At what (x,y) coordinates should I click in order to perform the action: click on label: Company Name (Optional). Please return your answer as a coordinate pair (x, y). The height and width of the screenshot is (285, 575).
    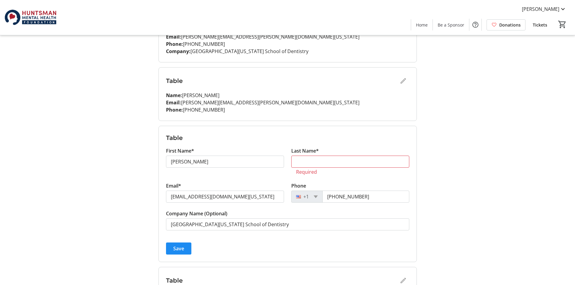
    Looking at the image, I should click on (196, 214).